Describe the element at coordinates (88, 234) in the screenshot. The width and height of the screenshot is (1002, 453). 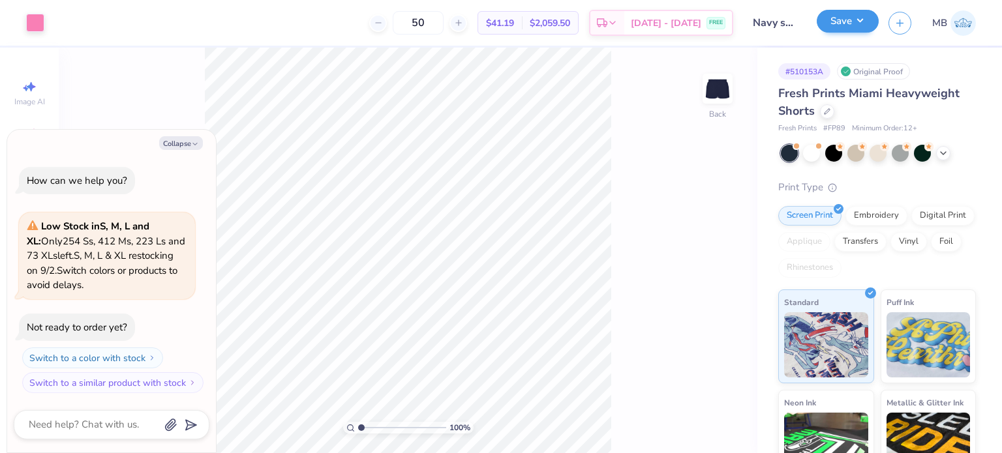
I see `strong: Low Stock in S, M, L and XL :` at that location.